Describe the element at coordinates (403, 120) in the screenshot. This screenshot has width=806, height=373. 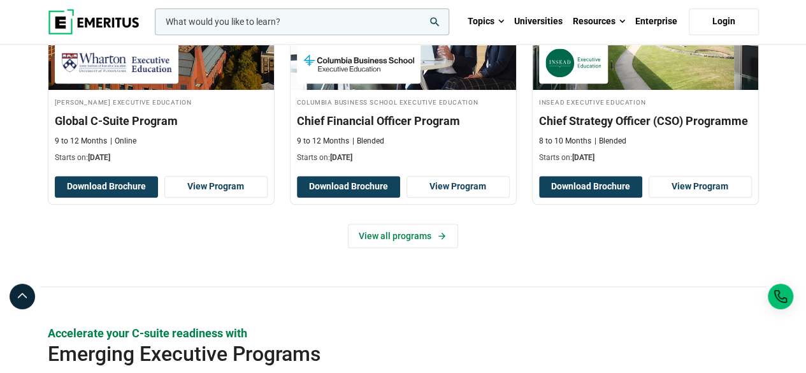
I see `h3: Chief Financial Officer Program` at that location.